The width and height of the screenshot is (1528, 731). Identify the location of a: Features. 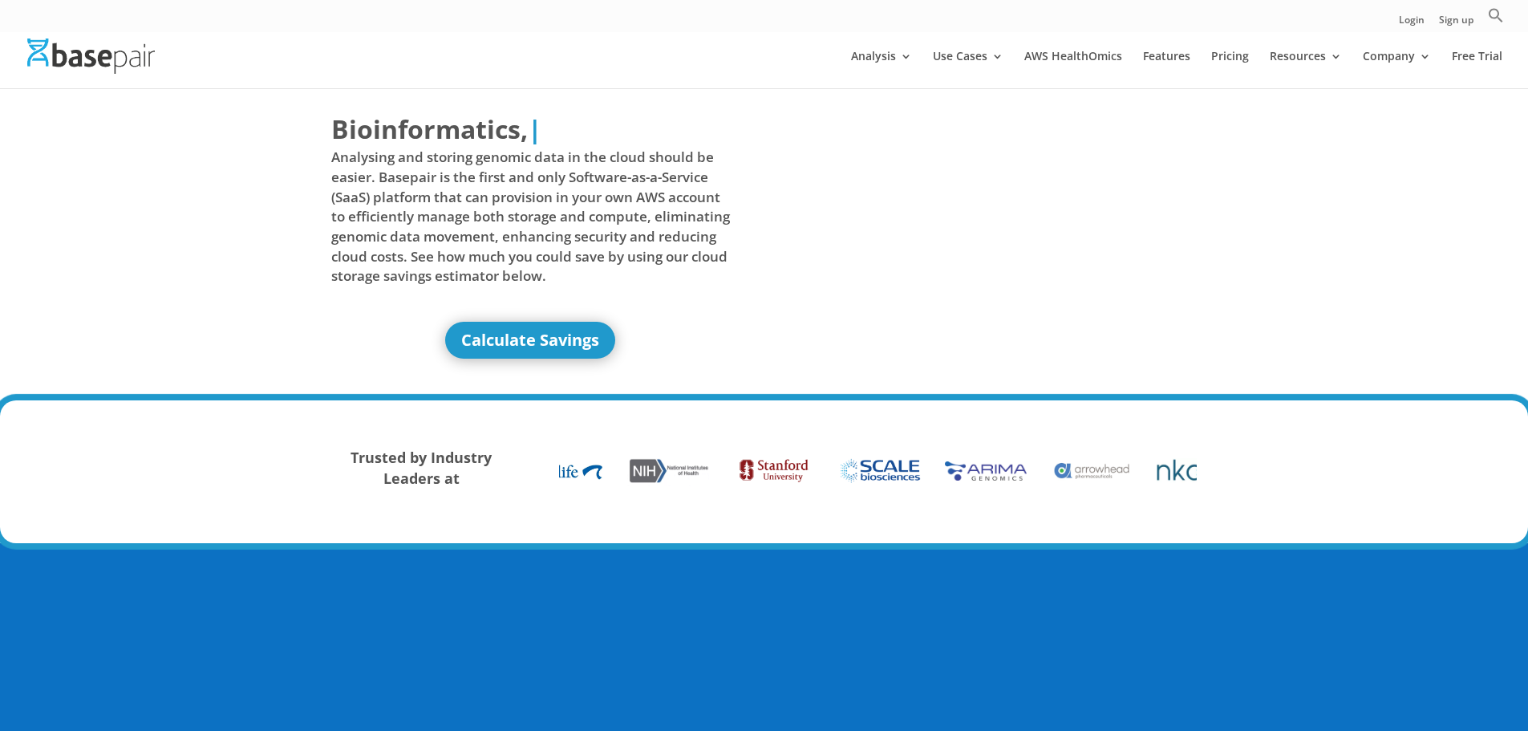
(1166, 69).